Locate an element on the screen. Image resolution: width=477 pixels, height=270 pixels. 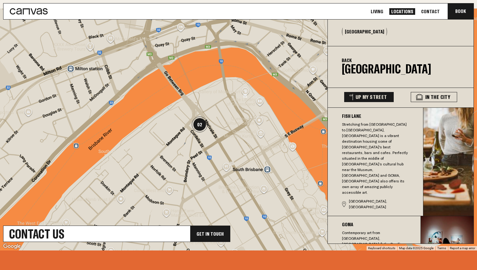
a: Report a map error is located at coordinates (462, 248).